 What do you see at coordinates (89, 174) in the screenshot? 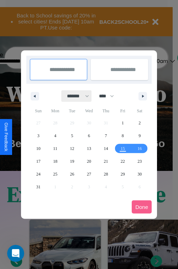
I see `span: 27` at bounding box center [89, 174].